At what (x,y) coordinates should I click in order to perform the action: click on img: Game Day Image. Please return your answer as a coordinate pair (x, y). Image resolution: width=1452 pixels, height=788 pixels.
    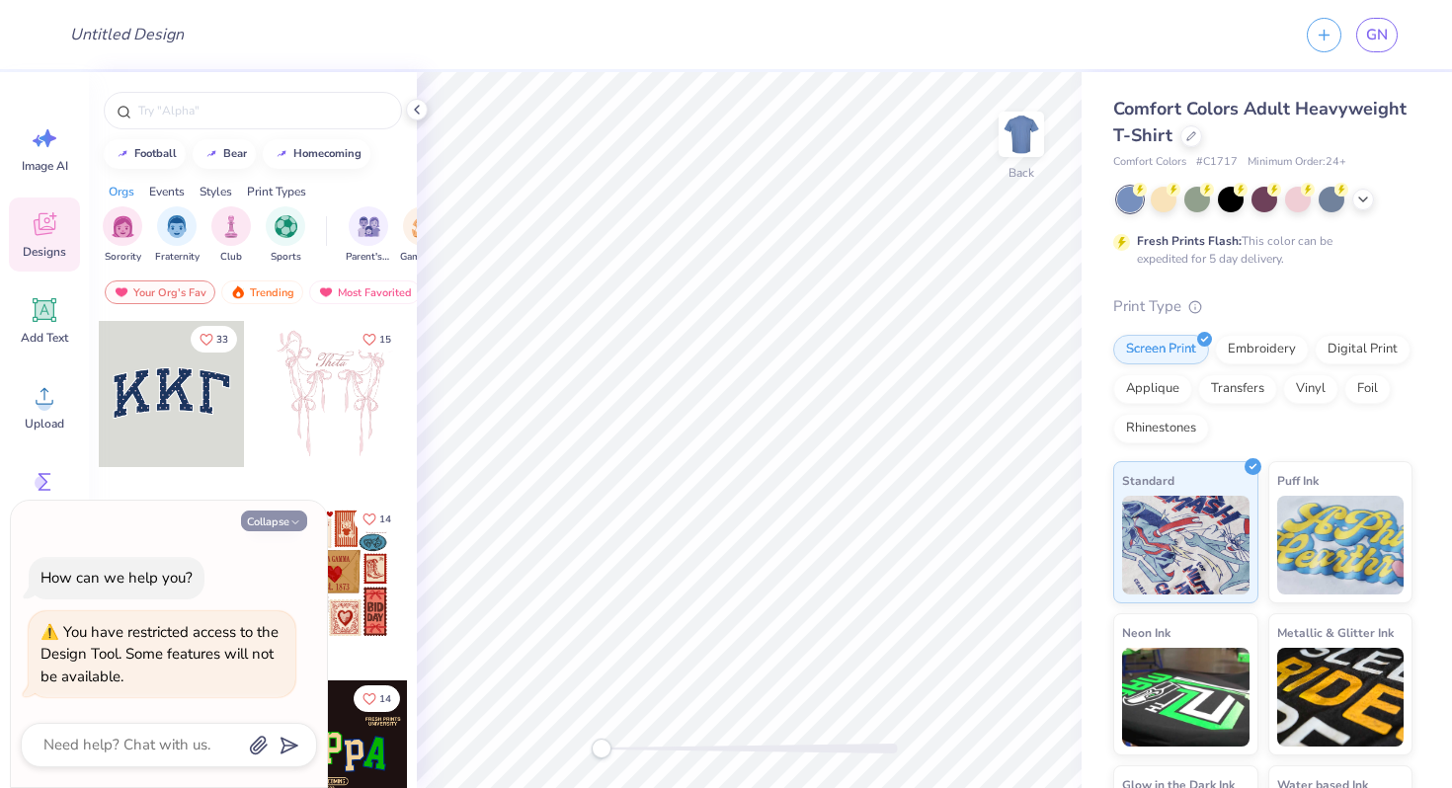
    Looking at the image, I should click on (423, 226).